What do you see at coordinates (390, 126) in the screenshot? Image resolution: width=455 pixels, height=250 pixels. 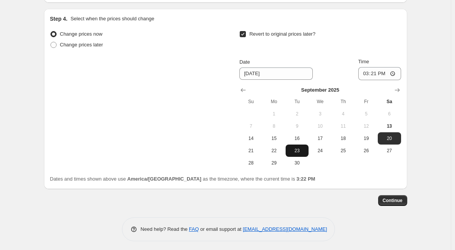 I see `span: 13` at bounding box center [390, 126].